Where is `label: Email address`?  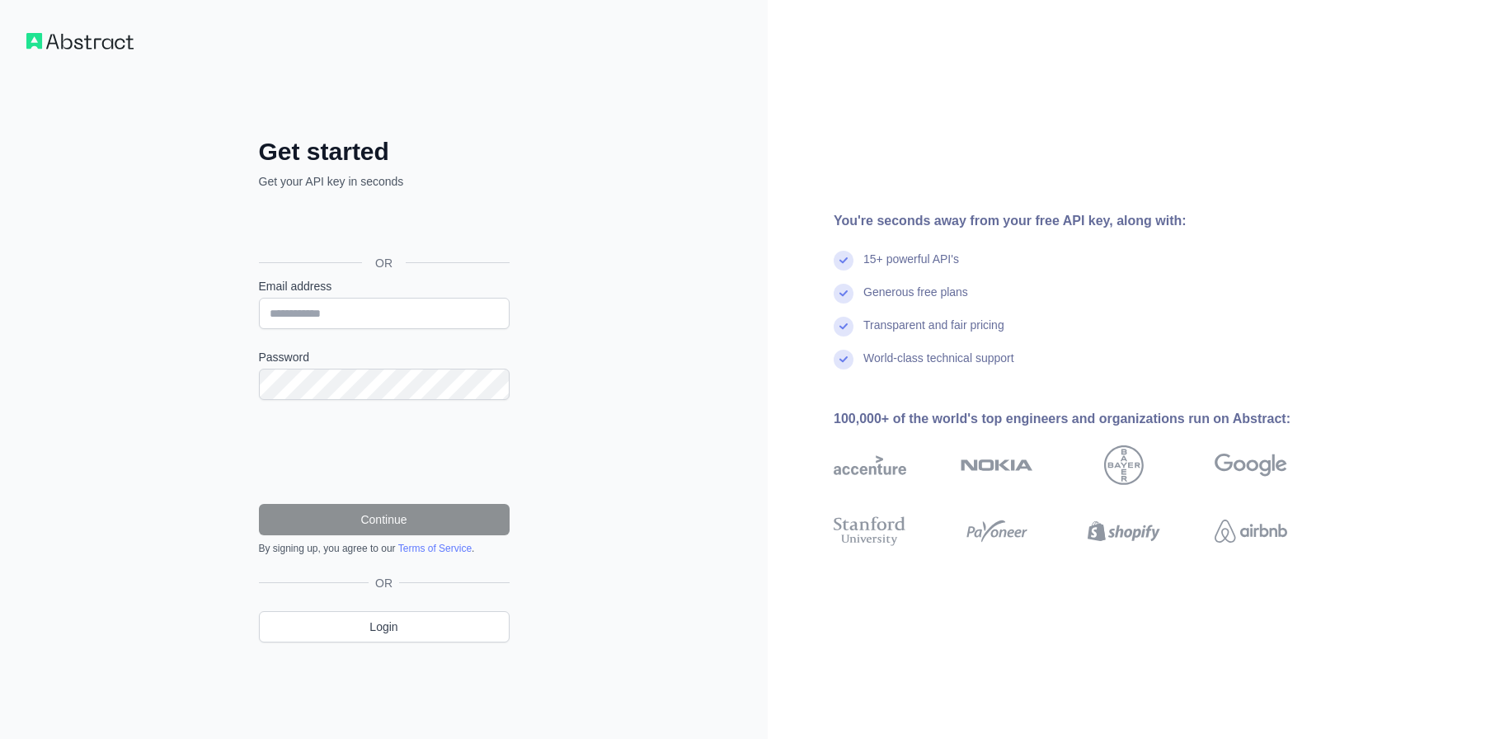 label: Email address is located at coordinates (384, 286).